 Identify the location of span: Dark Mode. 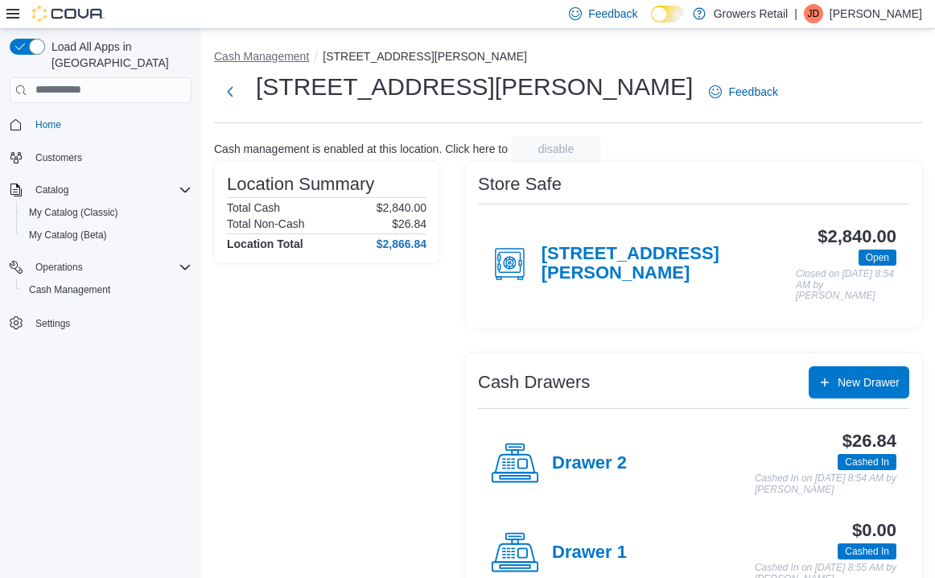
(651, 23).